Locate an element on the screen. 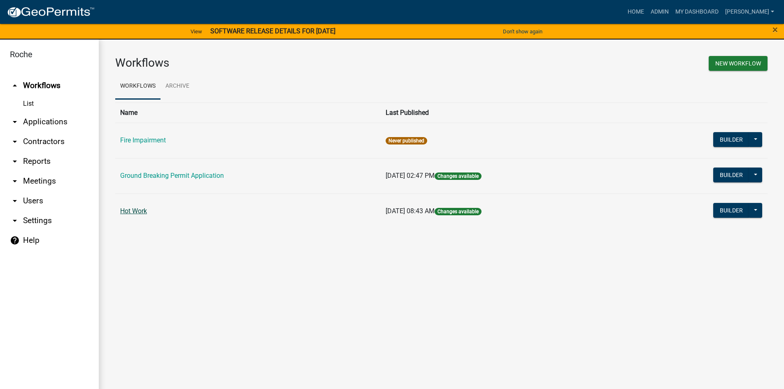 This screenshot has width=784, height=389. button: New Workflow is located at coordinates (737, 63).